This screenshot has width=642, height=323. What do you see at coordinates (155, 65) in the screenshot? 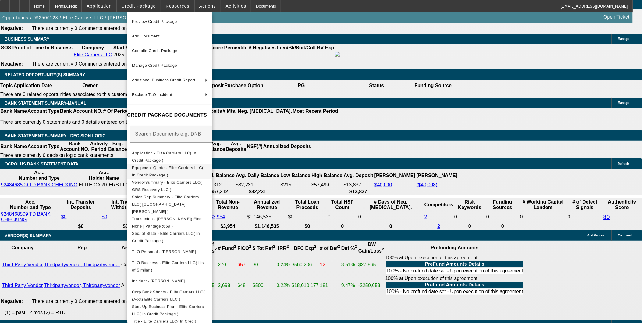
I see `span: Manage Credit Package` at bounding box center [155, 65].